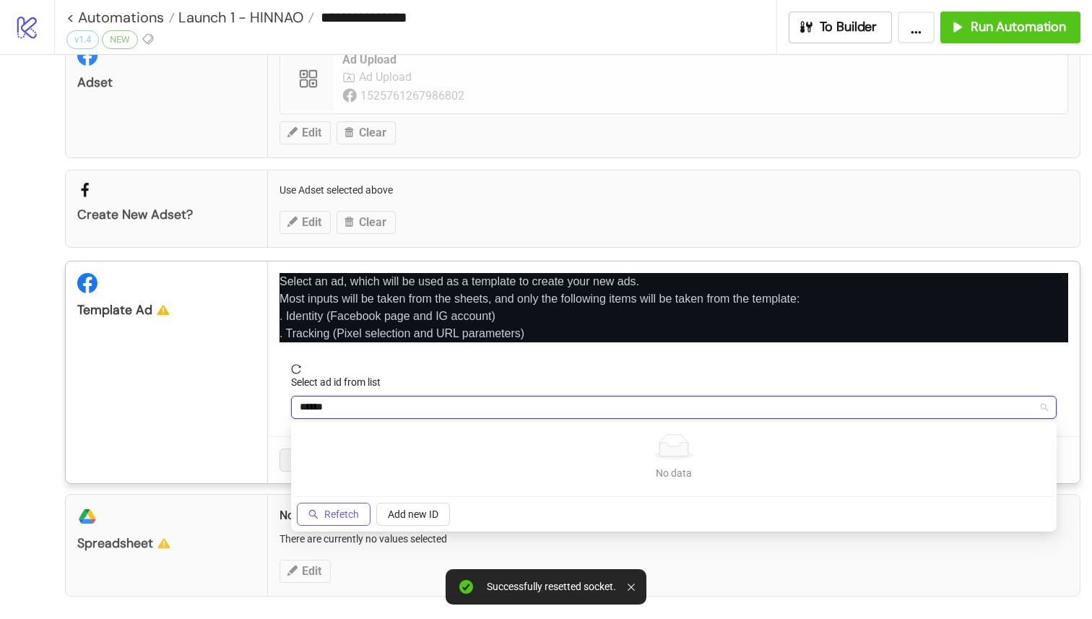 This screenshot has height=619, width=1092. What do you see at coordinates (340, 382) in the screenshot?
I see `label: Select ad id from list` at bounding box center [340, 382].